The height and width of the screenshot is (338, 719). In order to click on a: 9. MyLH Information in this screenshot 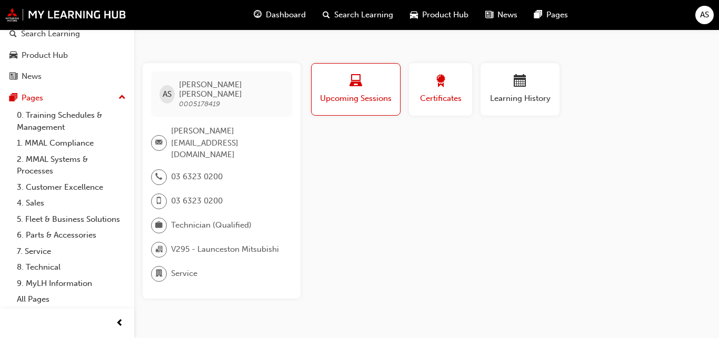, I will do `click(71, 284)`.